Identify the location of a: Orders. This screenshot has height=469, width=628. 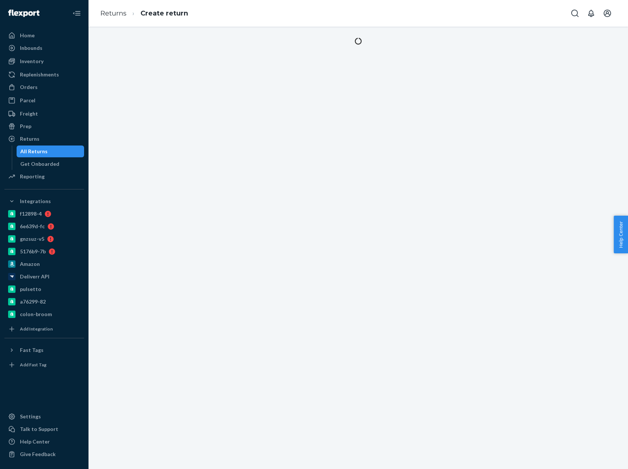
(44, 87).